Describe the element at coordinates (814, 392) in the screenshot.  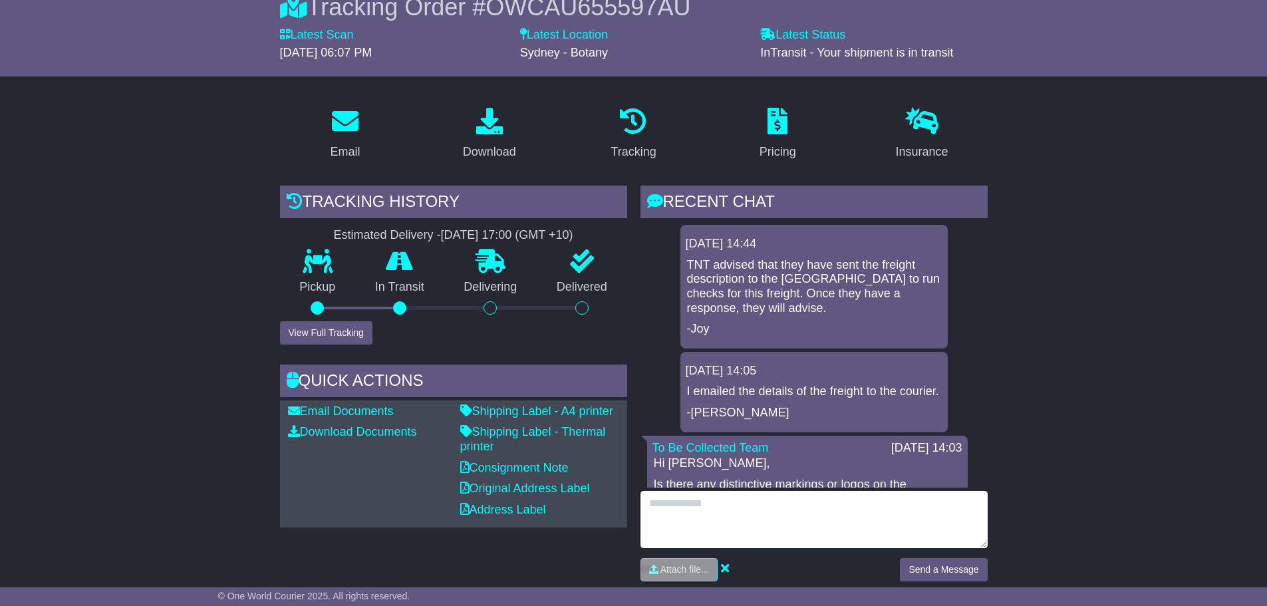
I see `p: I emailed the details of the freight to the courier.` at that location.